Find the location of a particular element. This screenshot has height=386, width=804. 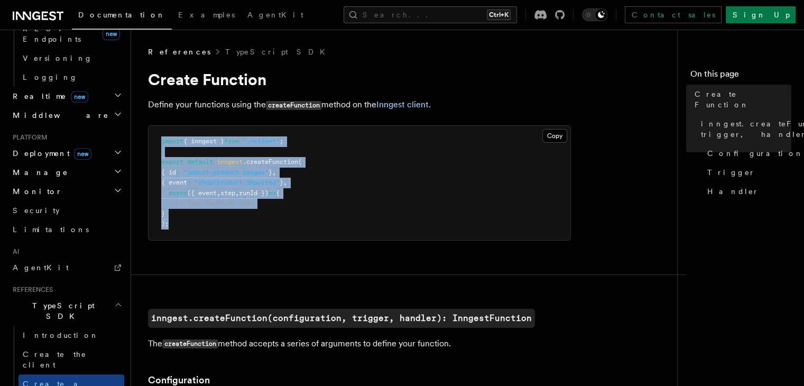

kbd: Ctrl+K is located at coordinates (499, 15).